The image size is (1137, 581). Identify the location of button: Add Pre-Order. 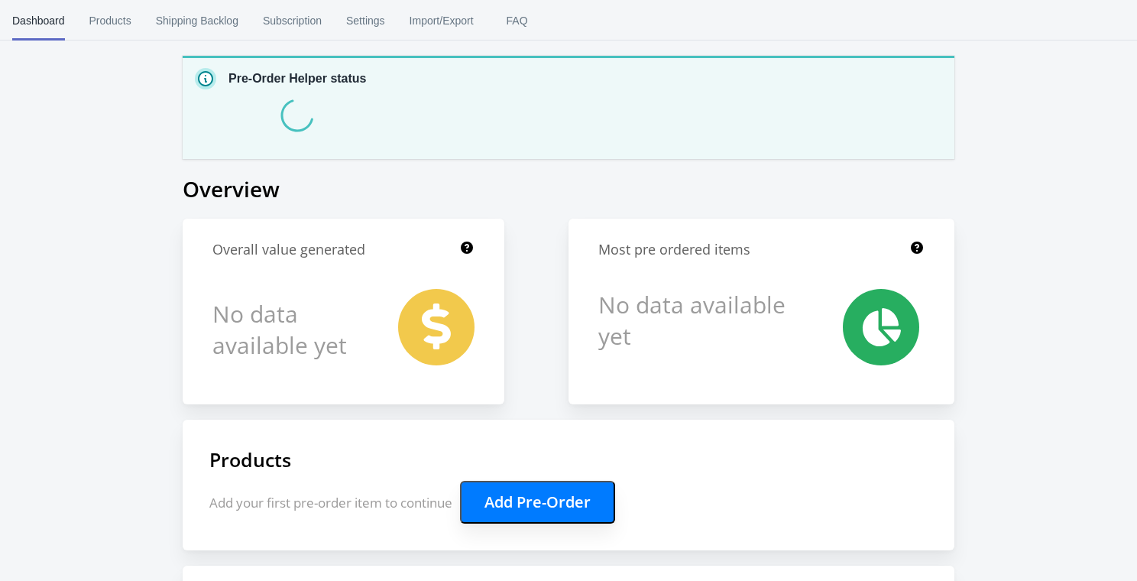
(537, 502).